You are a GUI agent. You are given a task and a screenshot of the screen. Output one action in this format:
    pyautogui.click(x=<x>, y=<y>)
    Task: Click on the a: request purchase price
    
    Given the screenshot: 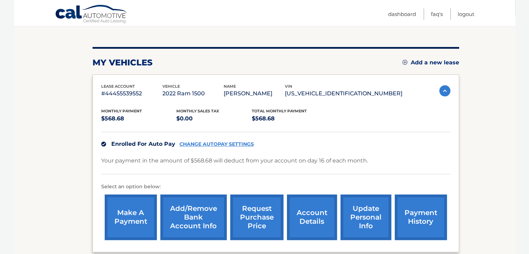 What is the action you would take?
    pyautogui.click(x=257, y=217)
    